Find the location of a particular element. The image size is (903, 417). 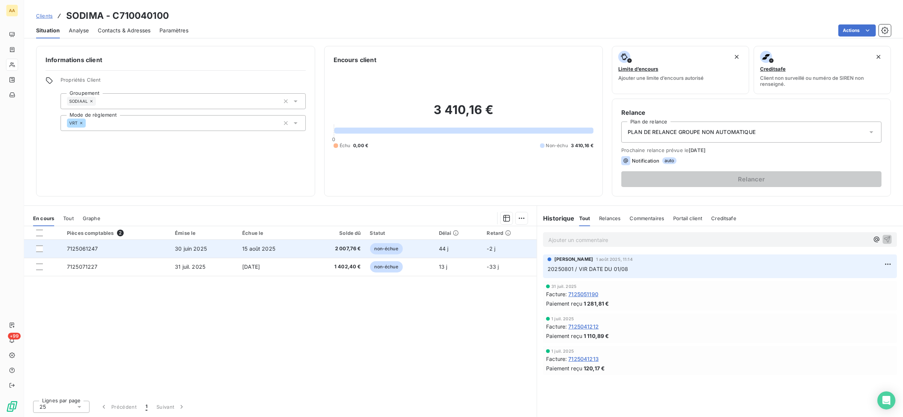

span: 0,00 € is located at coordinates (361, 146).